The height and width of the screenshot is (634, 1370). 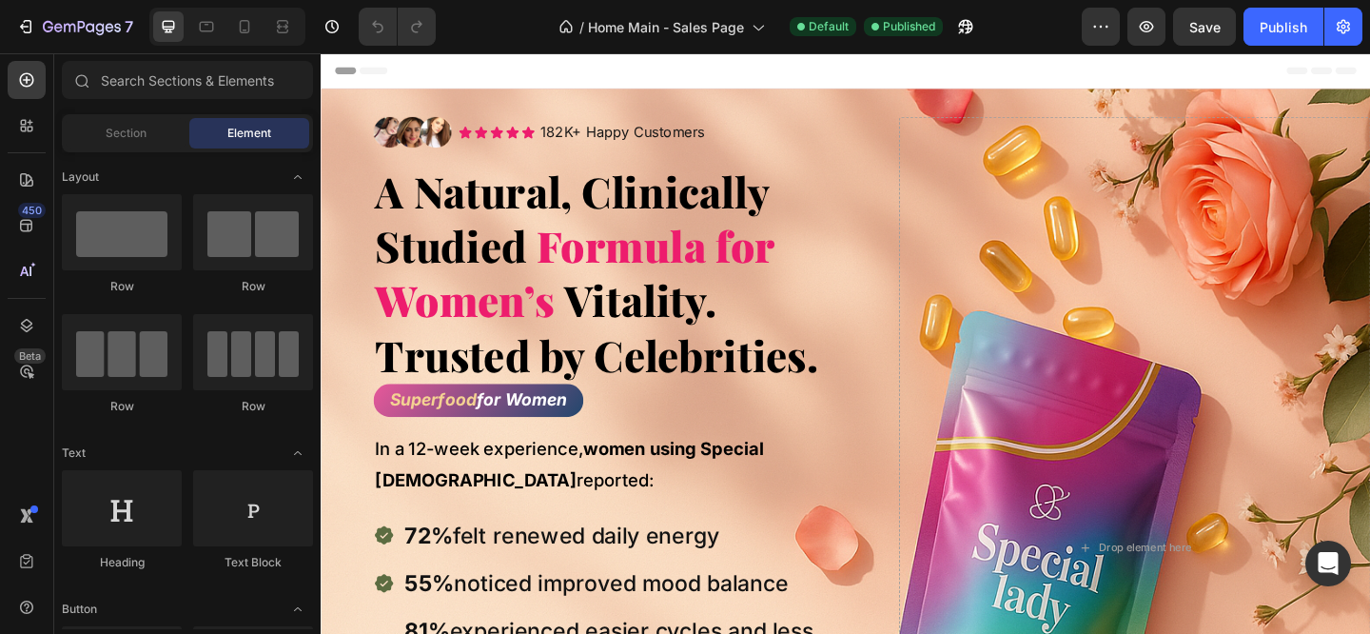 What do you see at coordinates (328, 86) in the screenshot?
I see `p: 182K+ Happy Customers` at bounding box center [328, 86].